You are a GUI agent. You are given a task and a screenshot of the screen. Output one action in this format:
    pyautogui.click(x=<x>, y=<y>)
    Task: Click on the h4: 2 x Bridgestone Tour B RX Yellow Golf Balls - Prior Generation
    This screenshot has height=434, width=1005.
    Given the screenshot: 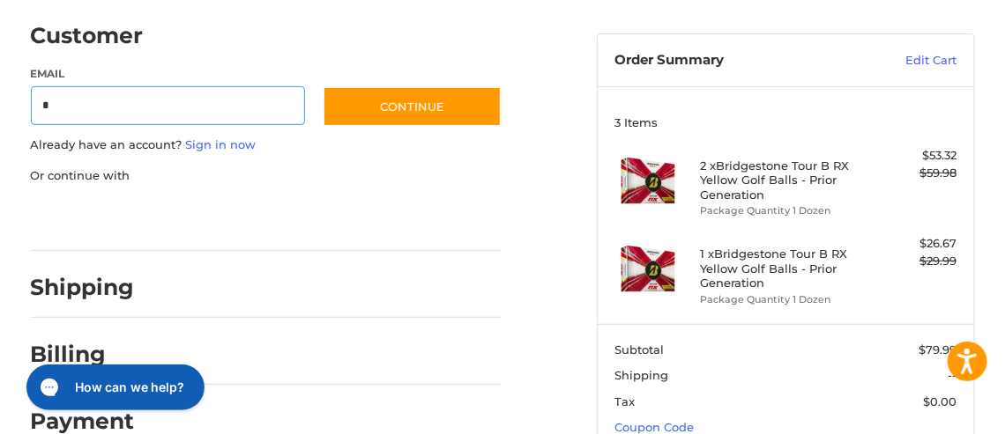 What is the action you would take?
    pyautogui.click(x=783, y=180)
    